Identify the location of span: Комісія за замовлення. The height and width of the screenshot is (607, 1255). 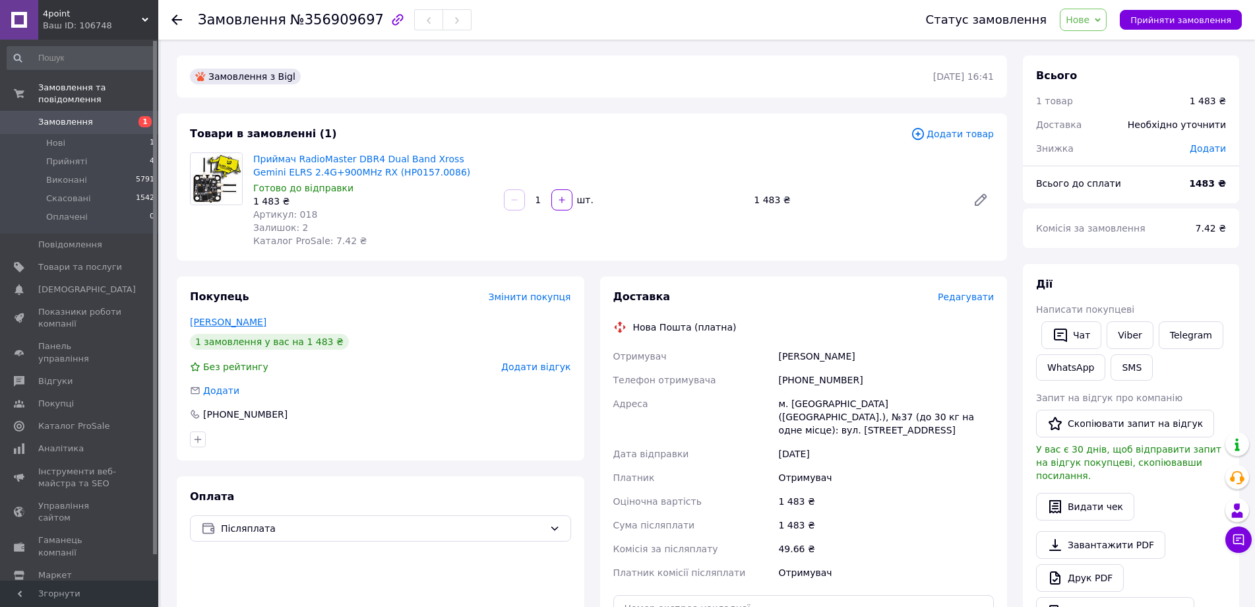
(1091, 228).